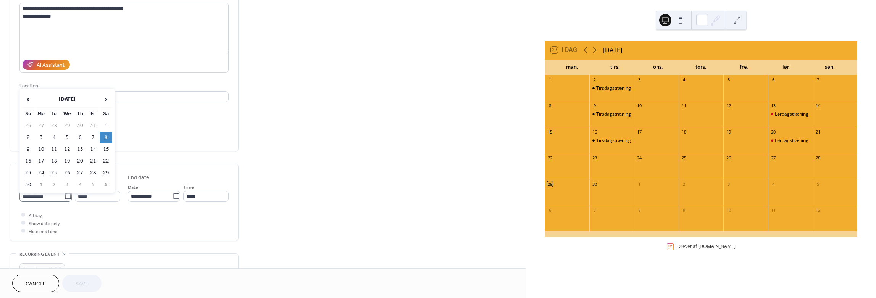  Describe the element at coordinates (189, 187) in the screenshot. I see `span: Time` at that location.